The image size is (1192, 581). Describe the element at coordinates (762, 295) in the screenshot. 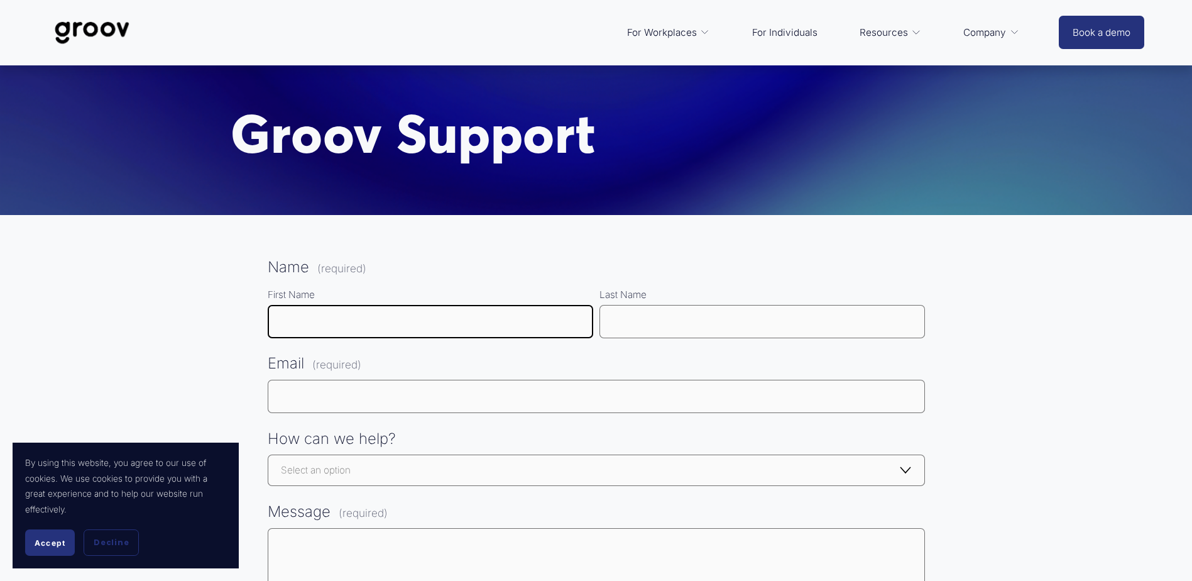

I see `div: Last Name` at that location.